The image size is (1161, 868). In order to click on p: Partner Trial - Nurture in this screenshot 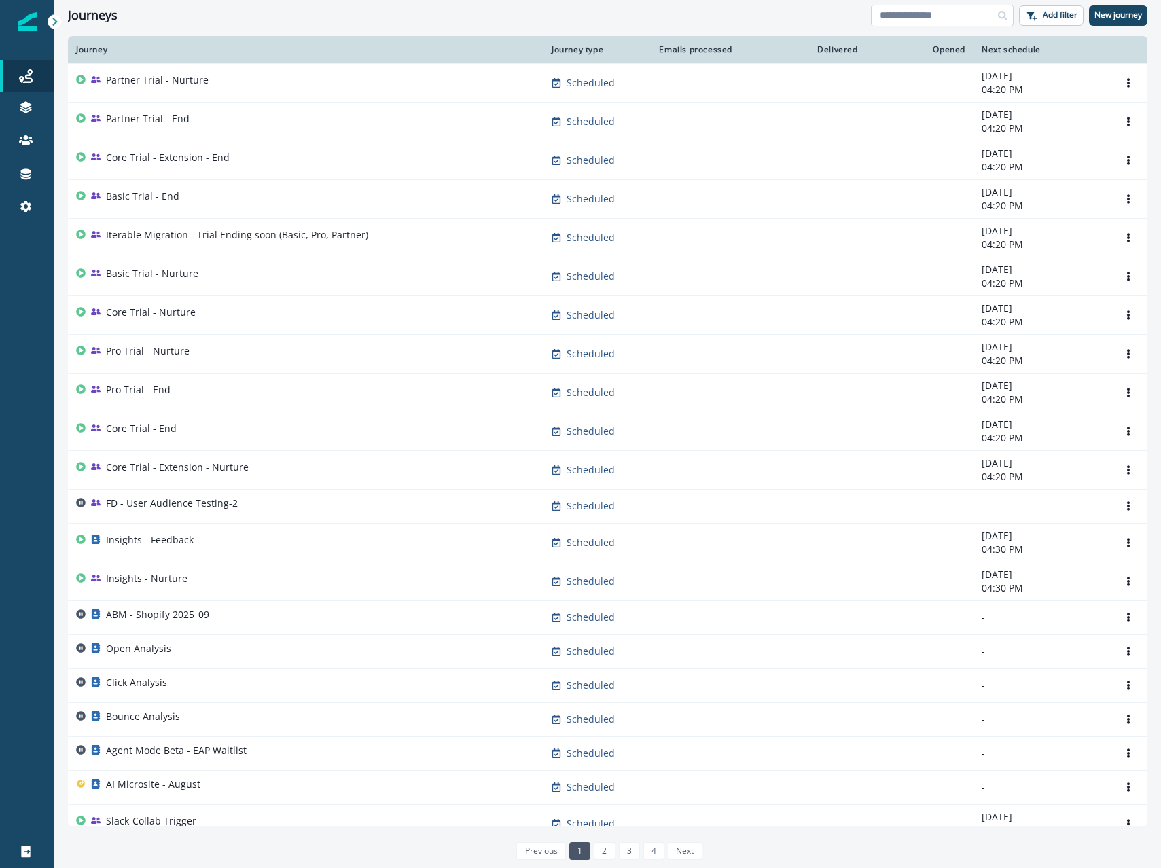, I will do `click(157, 80)`.